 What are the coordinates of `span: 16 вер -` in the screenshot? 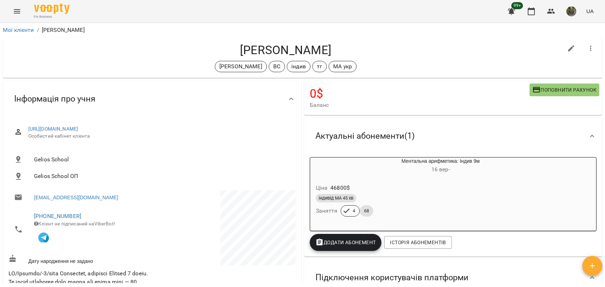 It's located at (441, 169).